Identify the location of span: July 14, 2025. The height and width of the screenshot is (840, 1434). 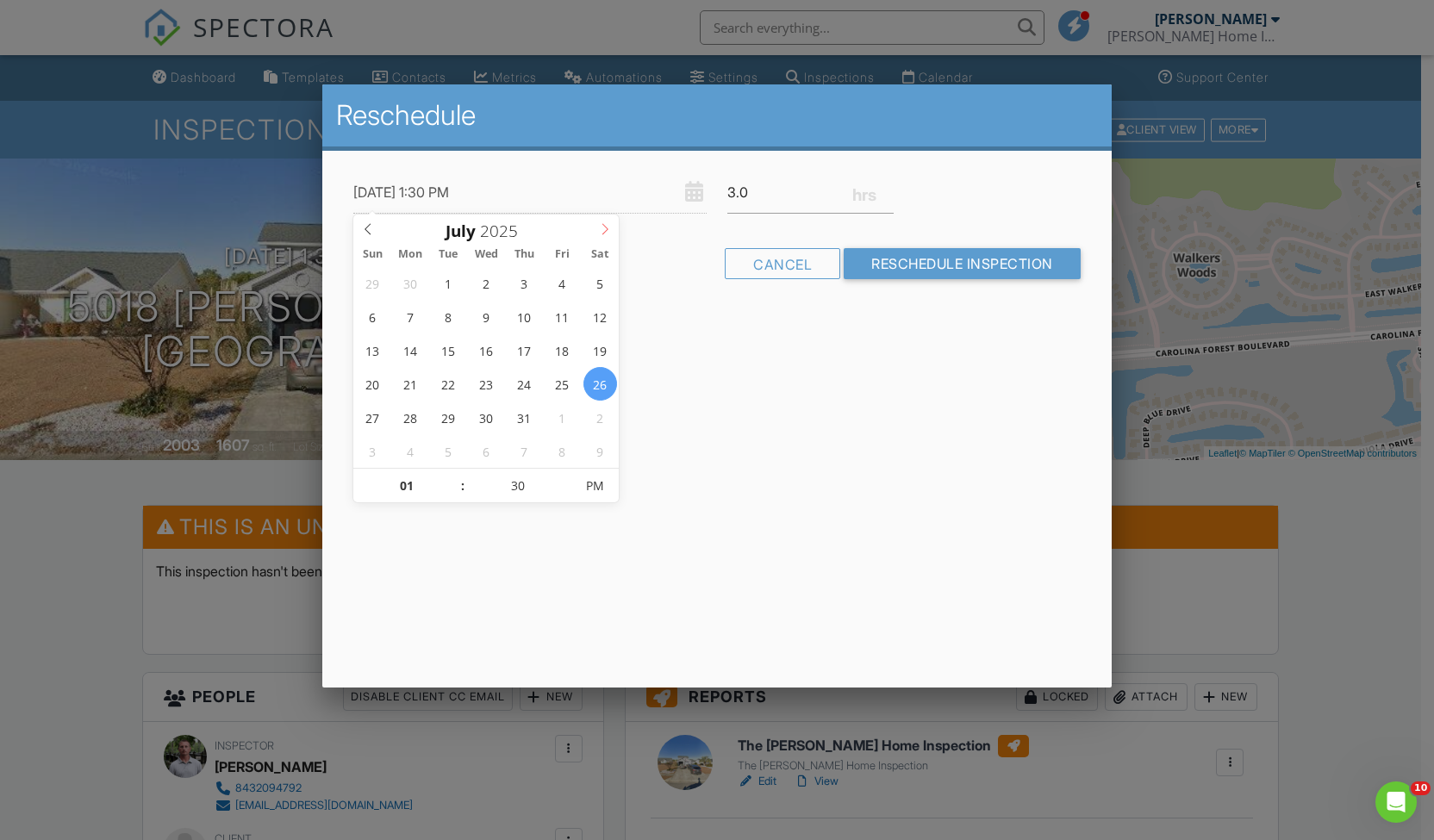
(411, 350).